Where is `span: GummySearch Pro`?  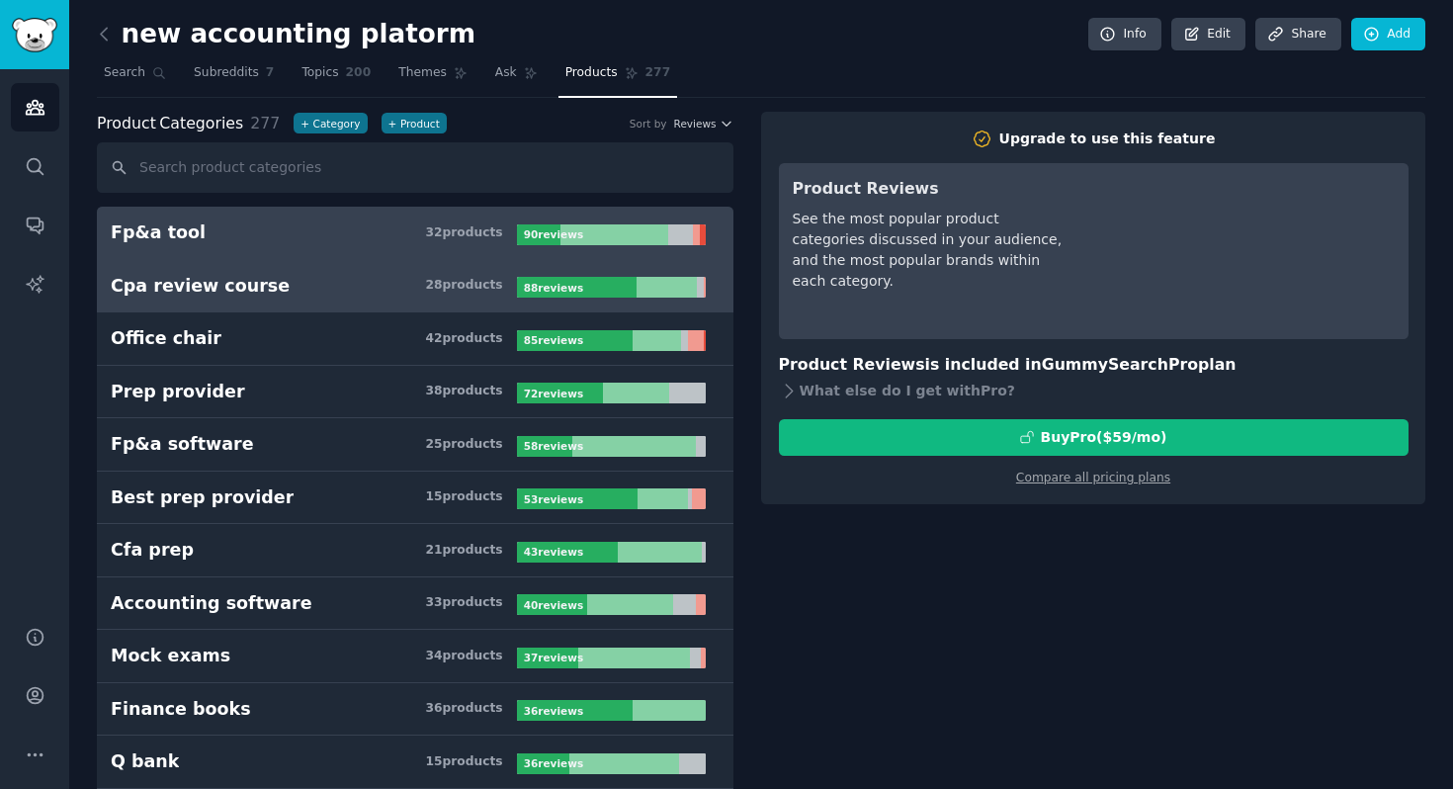 span: GummySearch Pro is located at coordinates (1120, 364).